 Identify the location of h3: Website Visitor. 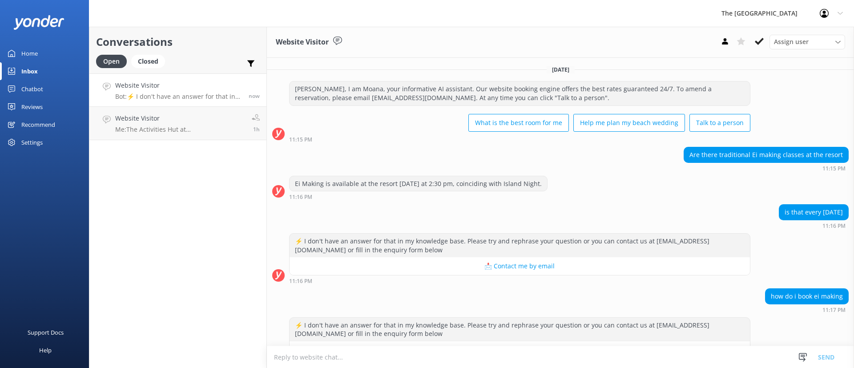
(302, 42).